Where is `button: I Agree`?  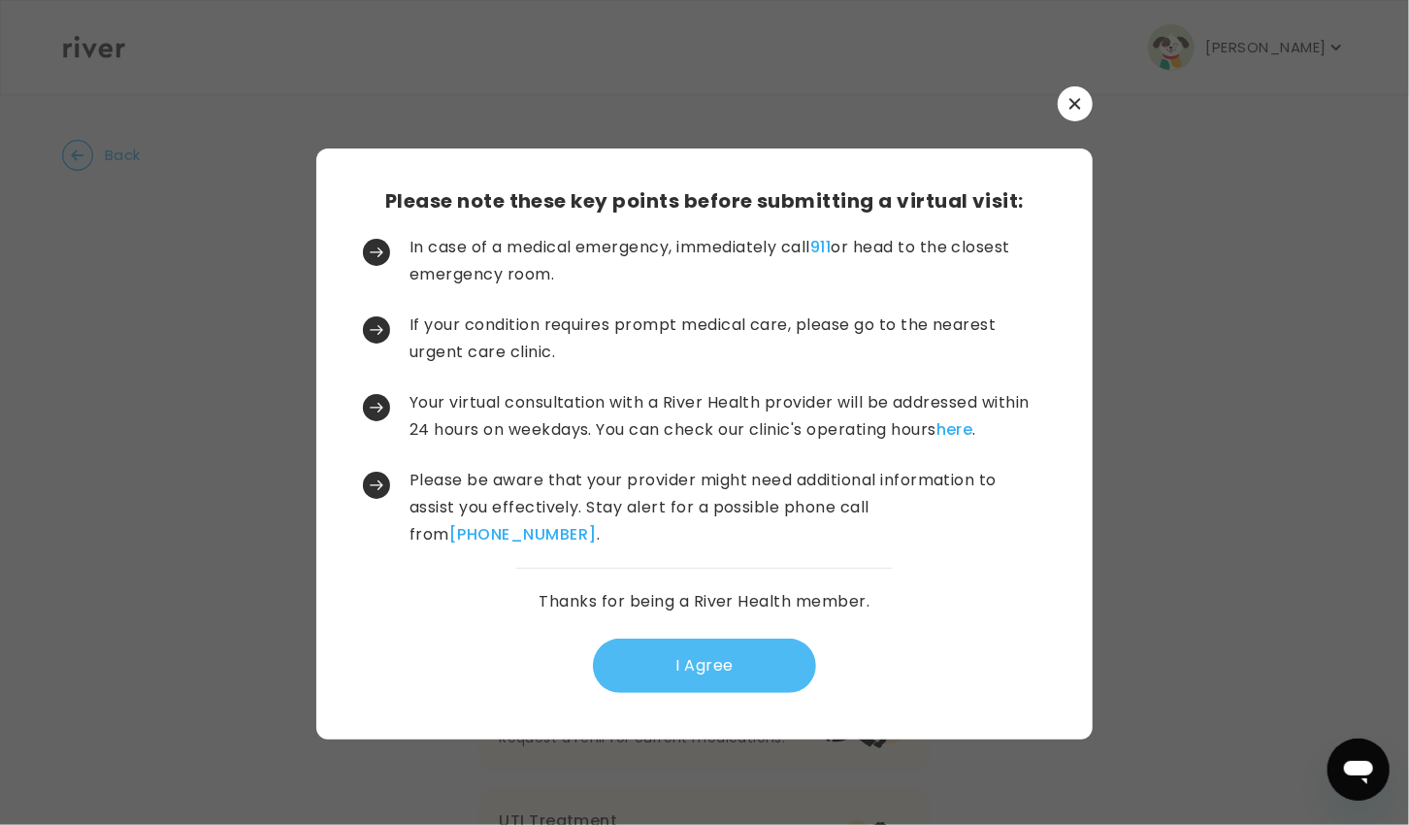 button: I Agree is located at coordinates (705, 666).